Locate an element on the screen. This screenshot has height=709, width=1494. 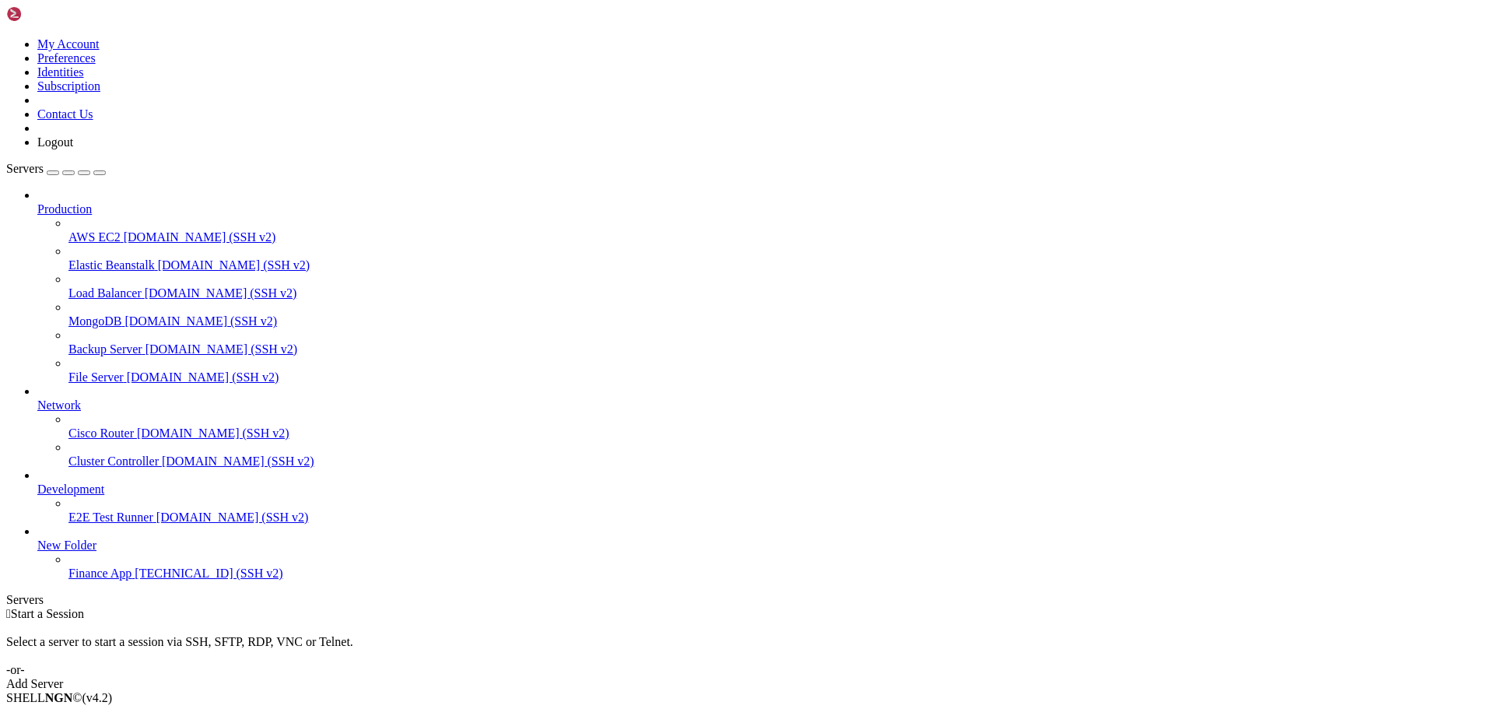
a: Servers is located at coordinates (56, 168).